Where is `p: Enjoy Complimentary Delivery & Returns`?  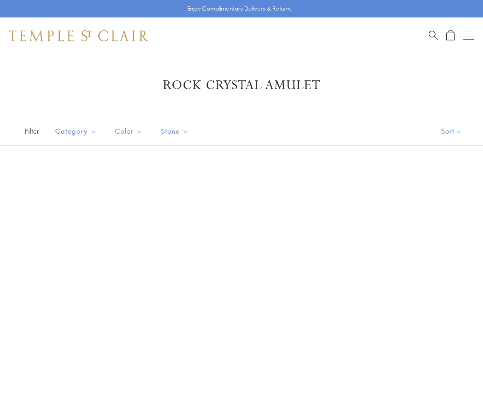 p: Enjoy Complimentary Delivery & Returns is located at coordinates (239, 9).